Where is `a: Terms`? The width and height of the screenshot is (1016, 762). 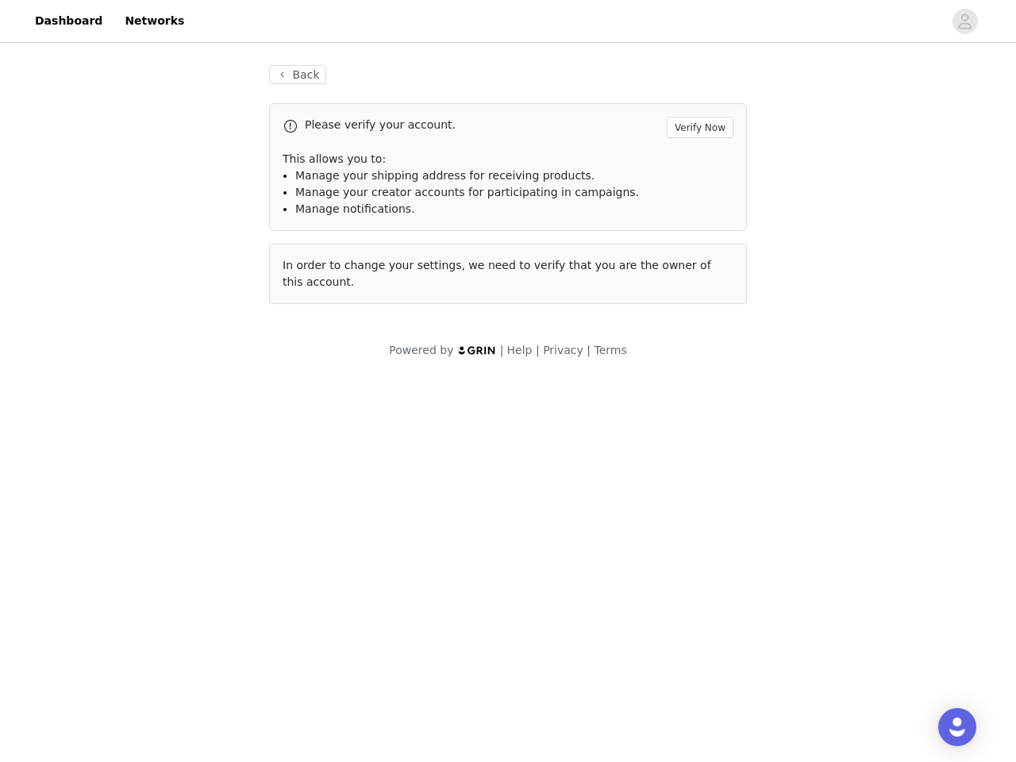
a: Terms is located at coordinates (609, 350).